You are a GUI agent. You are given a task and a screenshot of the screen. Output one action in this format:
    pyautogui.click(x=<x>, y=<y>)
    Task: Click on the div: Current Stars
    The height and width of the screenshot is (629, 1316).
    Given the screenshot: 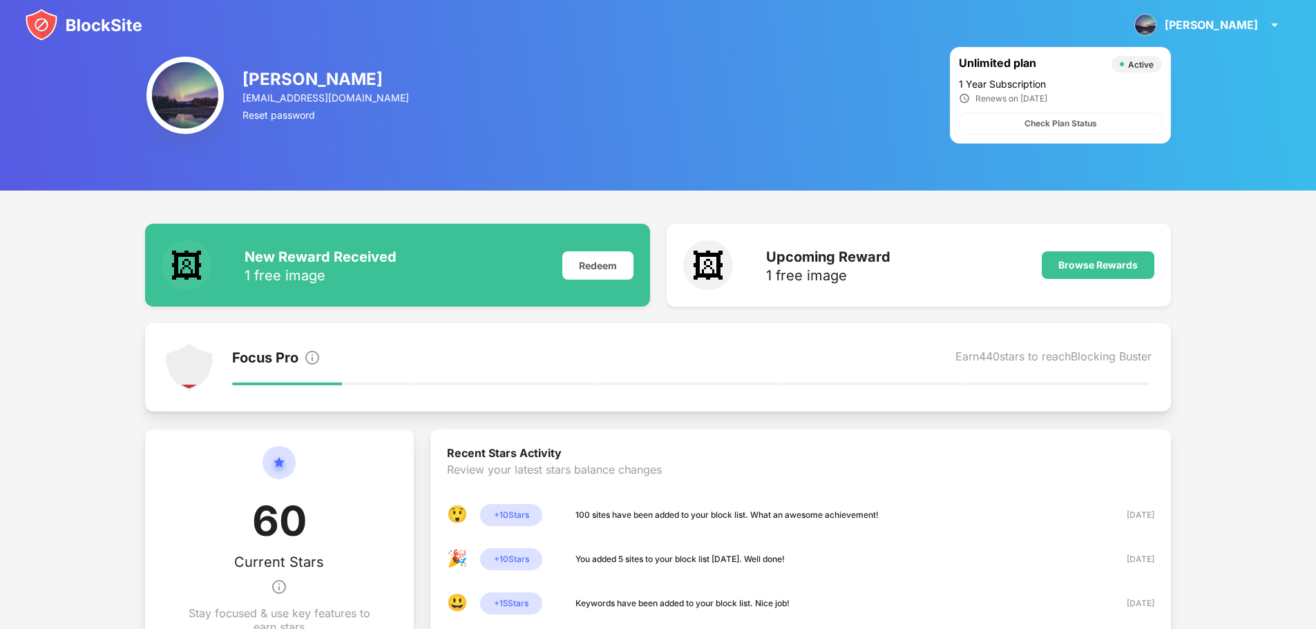 What is the action you would take?
    pyautogui.click(x=279, y=562)
    